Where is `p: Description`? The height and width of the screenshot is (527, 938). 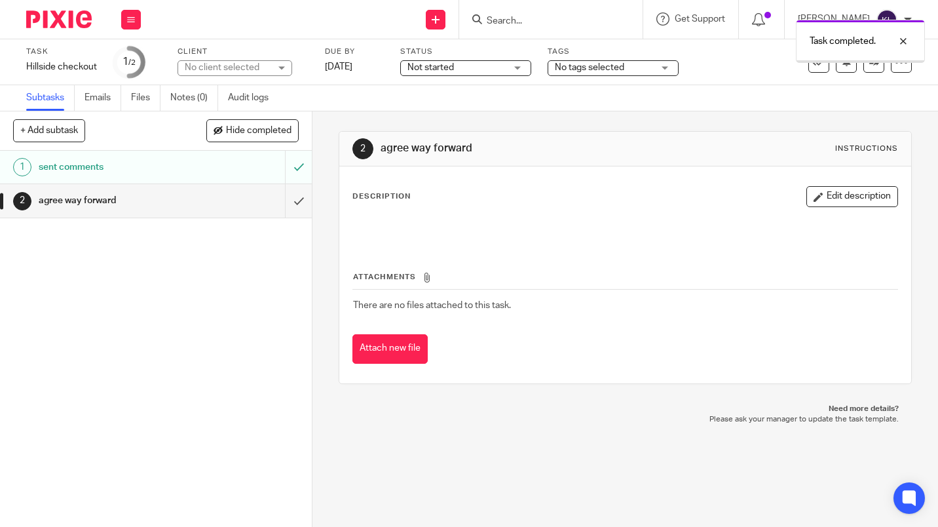 p: Description is located at coordinates (381, 197).